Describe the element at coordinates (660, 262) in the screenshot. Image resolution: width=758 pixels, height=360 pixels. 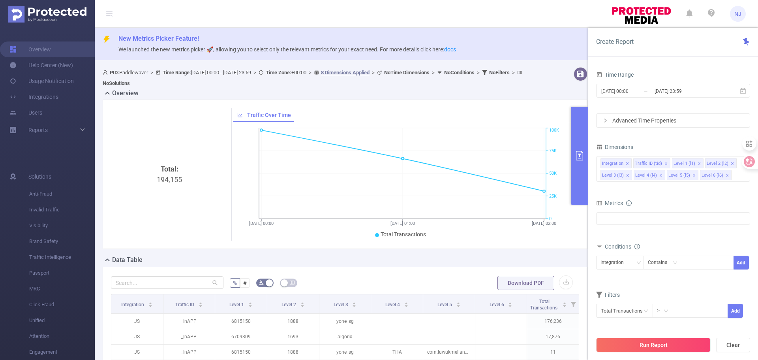
I see `div: Contains` at that location.